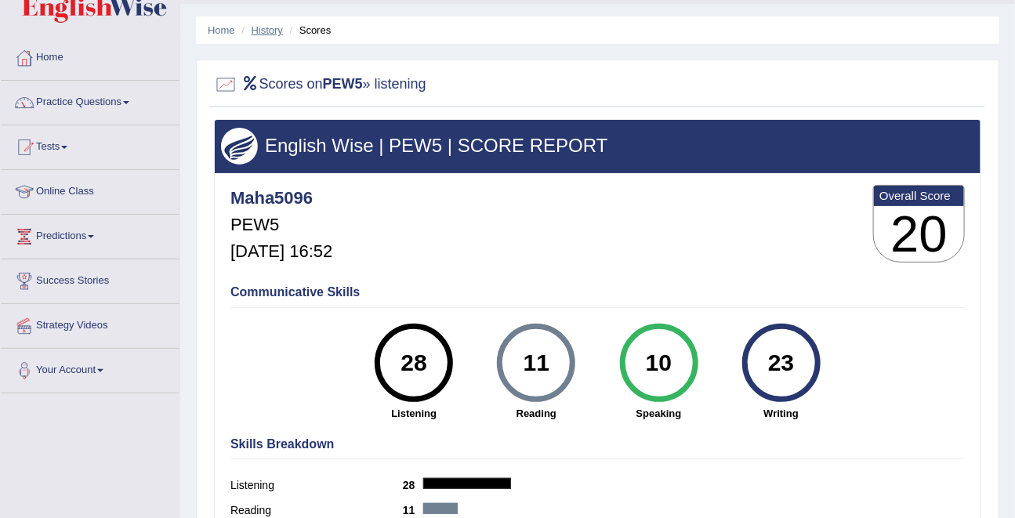 The height and width of the screenshot is (518, 1015). I want to click on strong: Speaking, so click(658, 413).